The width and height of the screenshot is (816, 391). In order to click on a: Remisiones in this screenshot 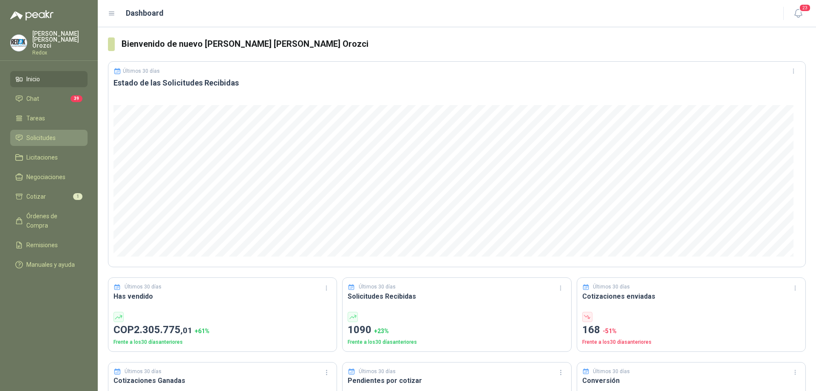, I will do `click(49, 245)`.